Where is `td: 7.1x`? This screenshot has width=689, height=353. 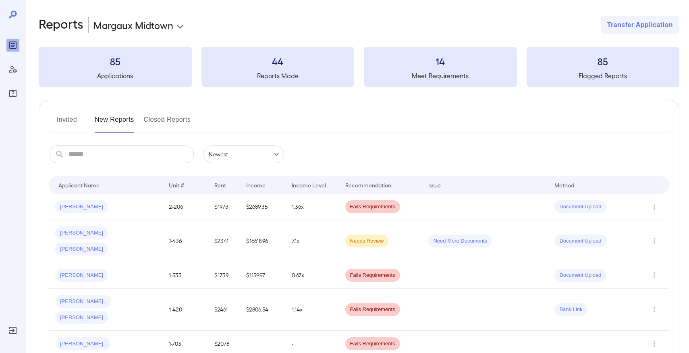 td: 7.1x is located at coordinates (312, 241).